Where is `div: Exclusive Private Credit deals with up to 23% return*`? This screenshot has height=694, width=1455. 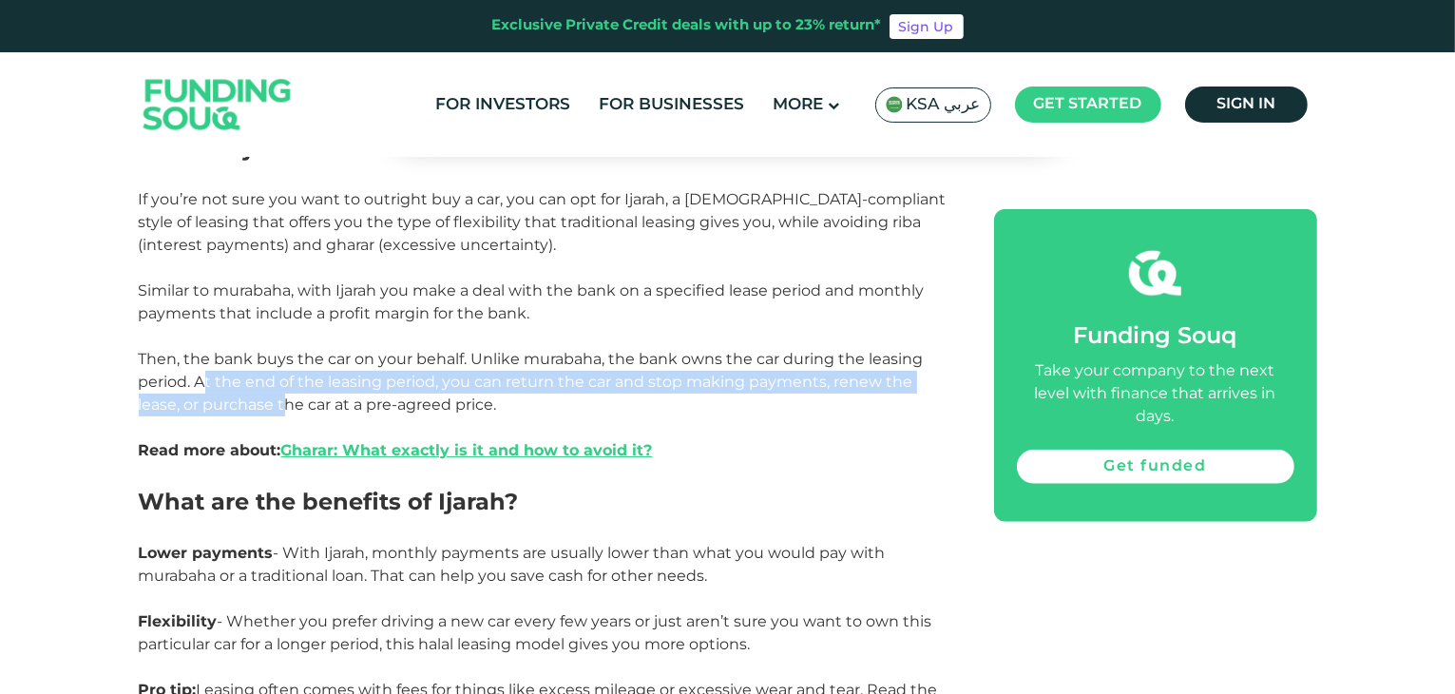
div: Exclusive Private Credit deals with up to 23% return* is located at coordinates (687, 26).